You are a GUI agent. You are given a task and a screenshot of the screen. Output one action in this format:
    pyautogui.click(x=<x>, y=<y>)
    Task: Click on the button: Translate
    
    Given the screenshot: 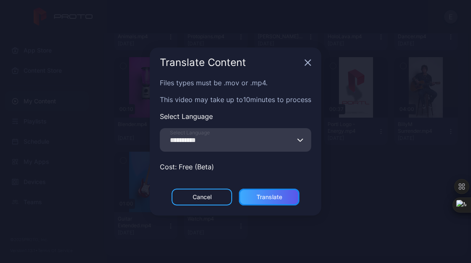 What is the action you would take?
    pyautogui.click(x=269, y=197)
    